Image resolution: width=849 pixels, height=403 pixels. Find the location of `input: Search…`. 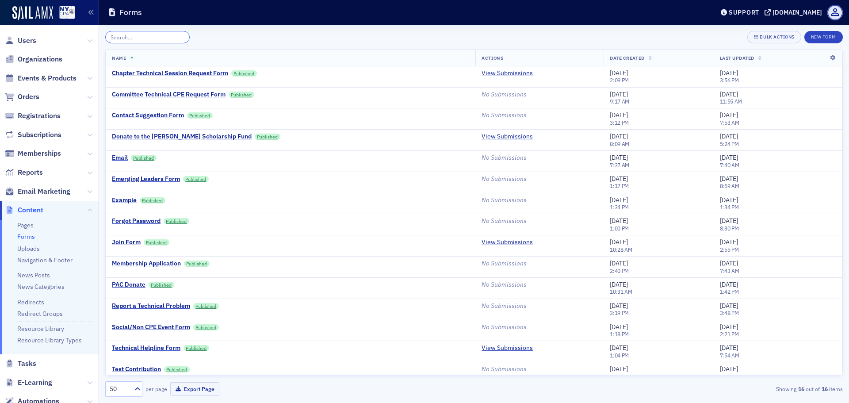

input: Search… is located at coordinates (147, 37).